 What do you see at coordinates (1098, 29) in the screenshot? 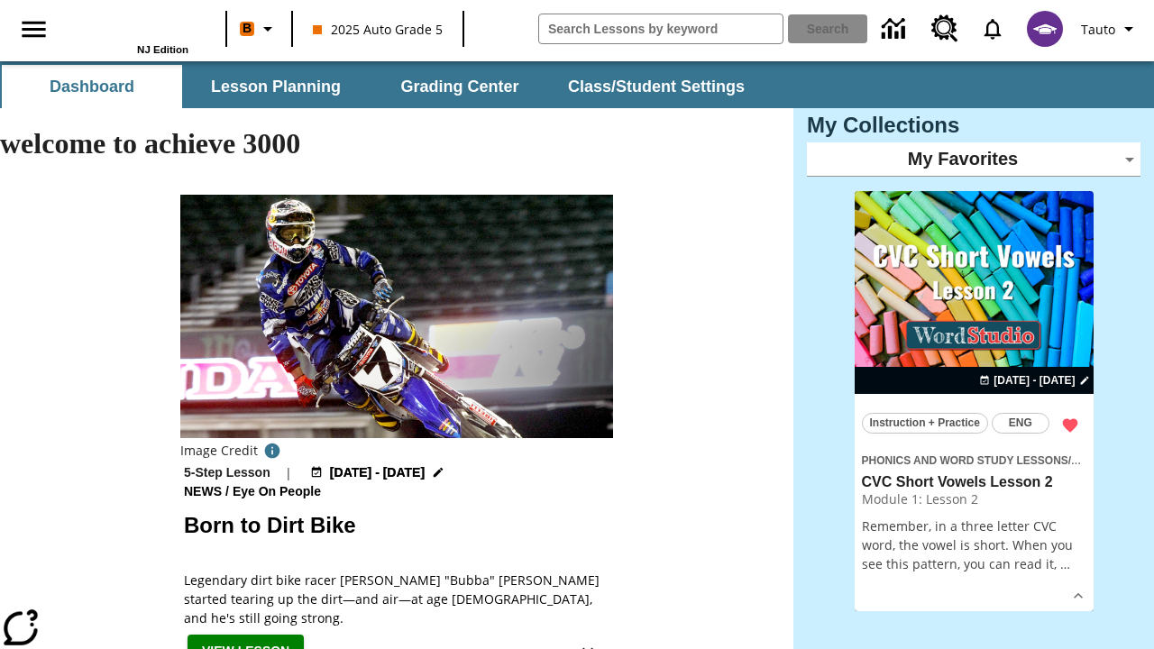
I see `span: Tauto` at bounding box center [1098, 29].